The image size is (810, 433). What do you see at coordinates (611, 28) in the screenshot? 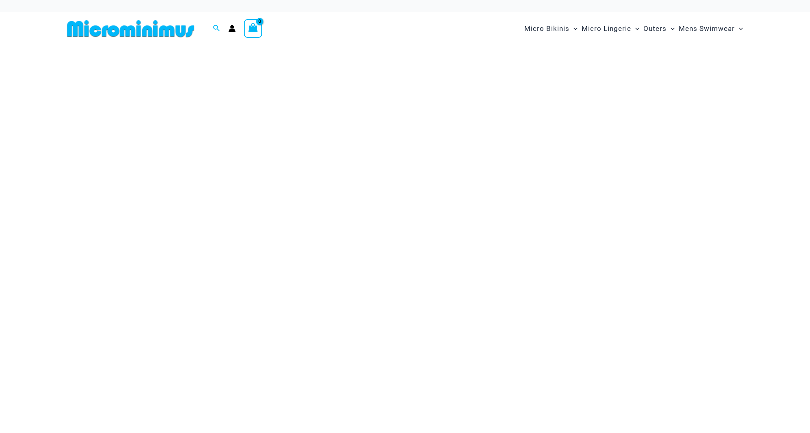
I see `a: Micro LingerieMenu ToggleMenu Toggle` at bounding box center [611, 28].